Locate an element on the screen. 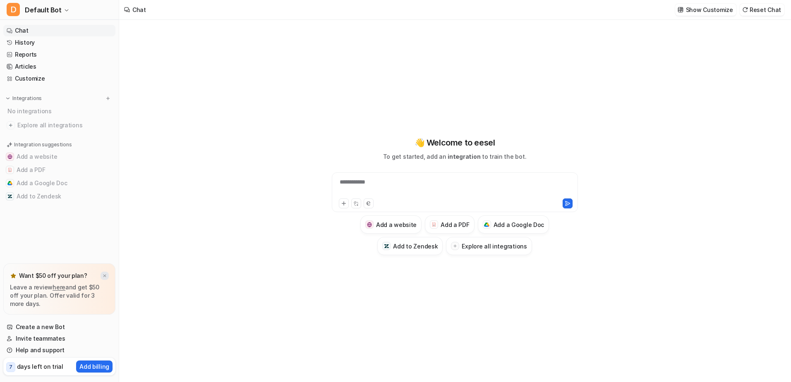 Image resolution: width=791 pixels, height=382 pixels. button: Show Customize is located at coordinates (706, 10).